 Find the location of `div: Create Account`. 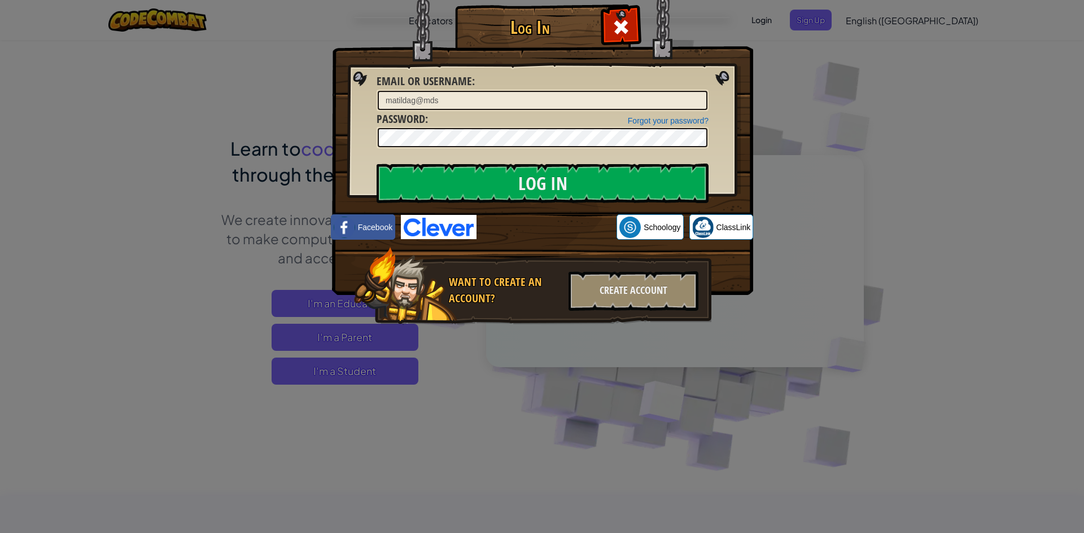

div: Create Account is located at coordinates (633, 291).